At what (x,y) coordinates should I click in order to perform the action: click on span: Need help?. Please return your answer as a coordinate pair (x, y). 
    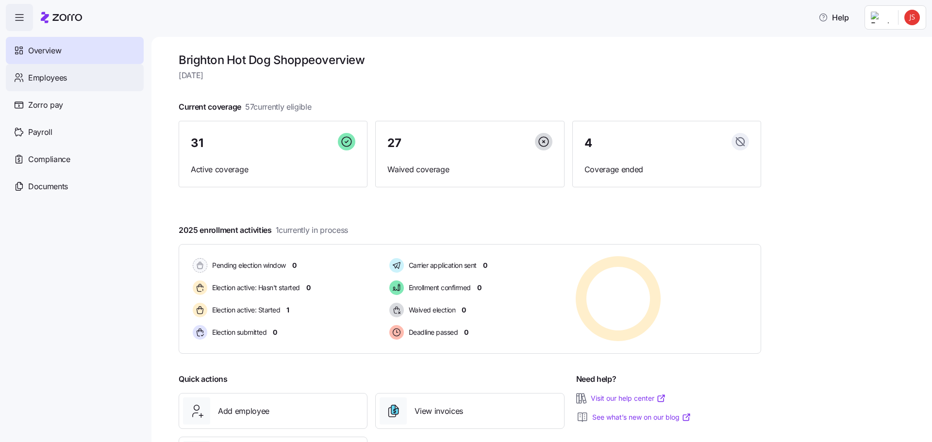
    Looking at the image, I should click on (596, 379).